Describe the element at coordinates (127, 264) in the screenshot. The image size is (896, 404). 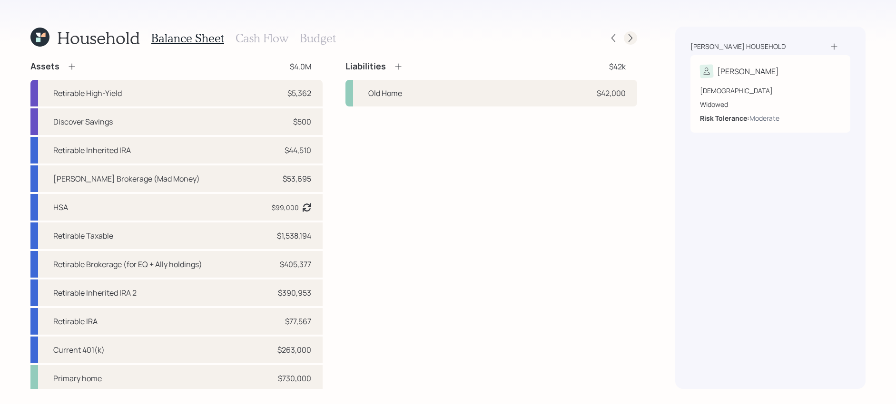
I see `div: Retirable Brokerage (for EQ + Ally holdings)` at that location.